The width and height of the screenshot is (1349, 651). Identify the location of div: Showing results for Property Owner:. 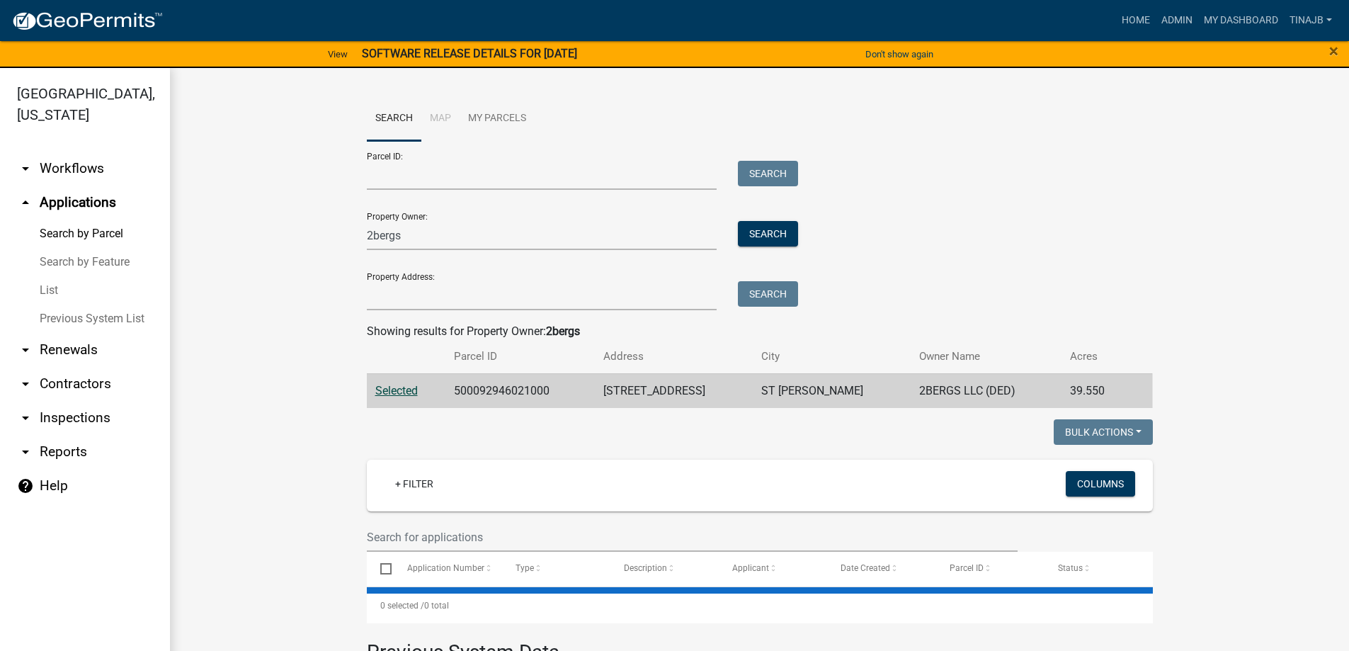
(760, 331).